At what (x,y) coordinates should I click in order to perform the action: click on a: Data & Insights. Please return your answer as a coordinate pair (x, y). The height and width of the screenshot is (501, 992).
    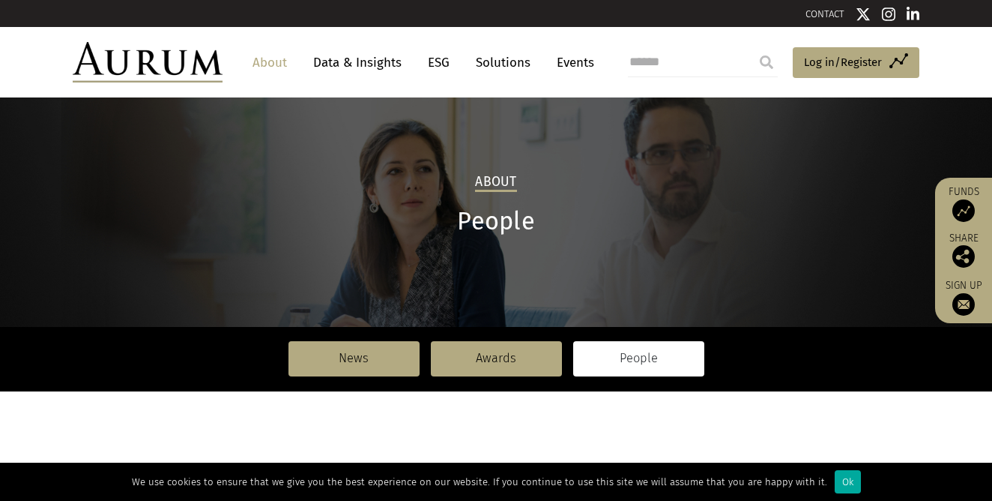
    Looking at the image, I should click on (357, 62).